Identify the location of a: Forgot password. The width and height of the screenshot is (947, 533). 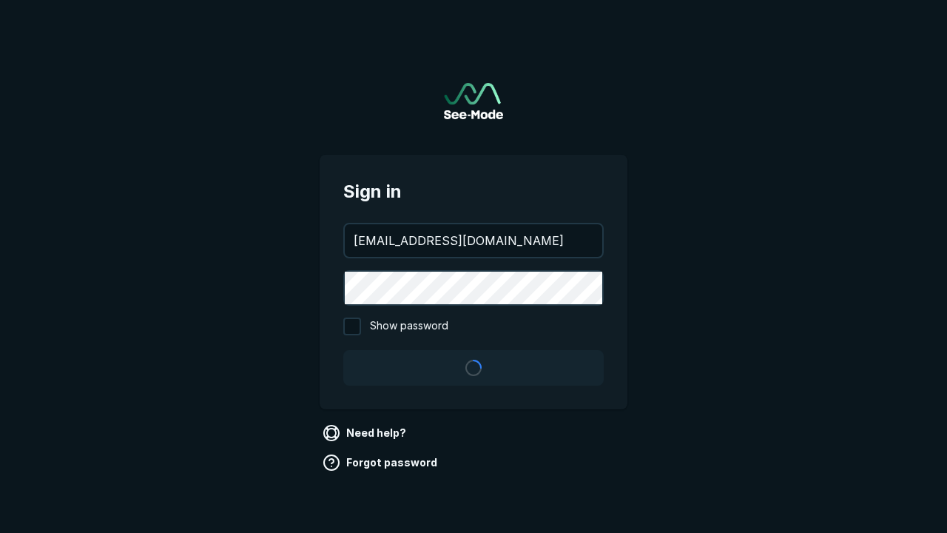
(381, 462).